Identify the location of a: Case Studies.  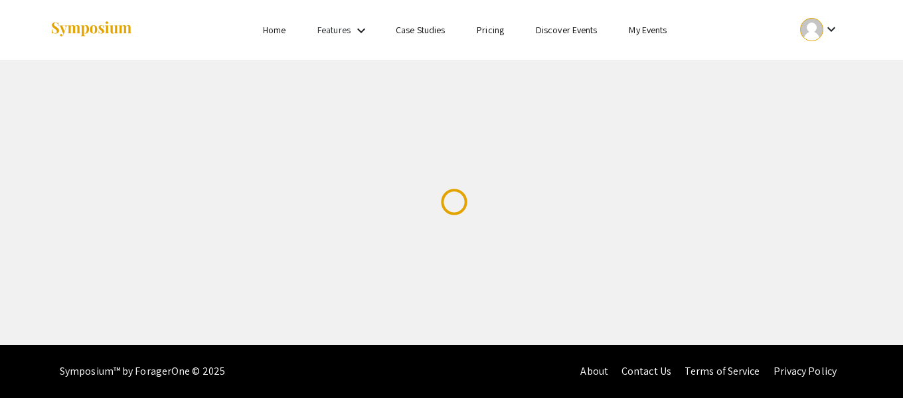
(420, 30).